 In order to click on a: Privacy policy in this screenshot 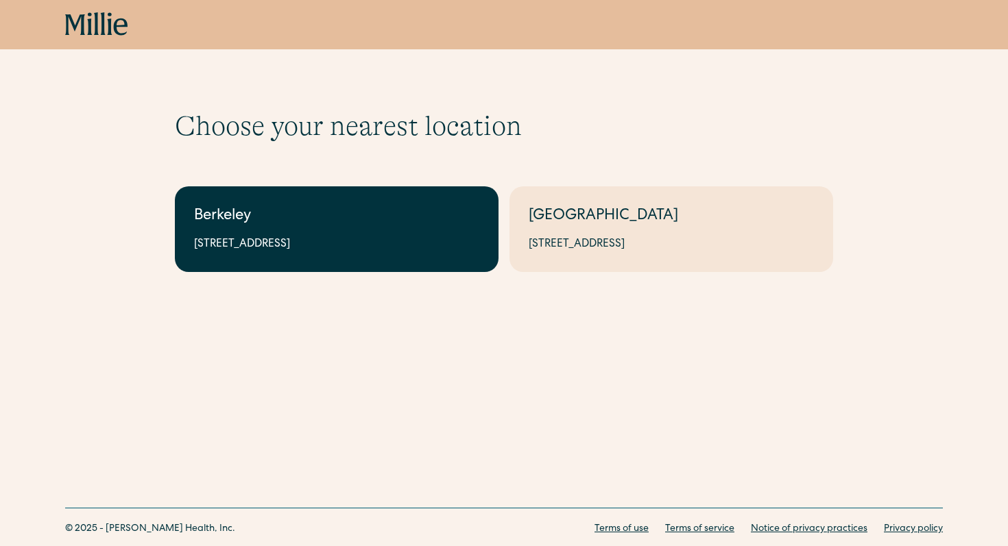, I will do `click(913, 529)`.